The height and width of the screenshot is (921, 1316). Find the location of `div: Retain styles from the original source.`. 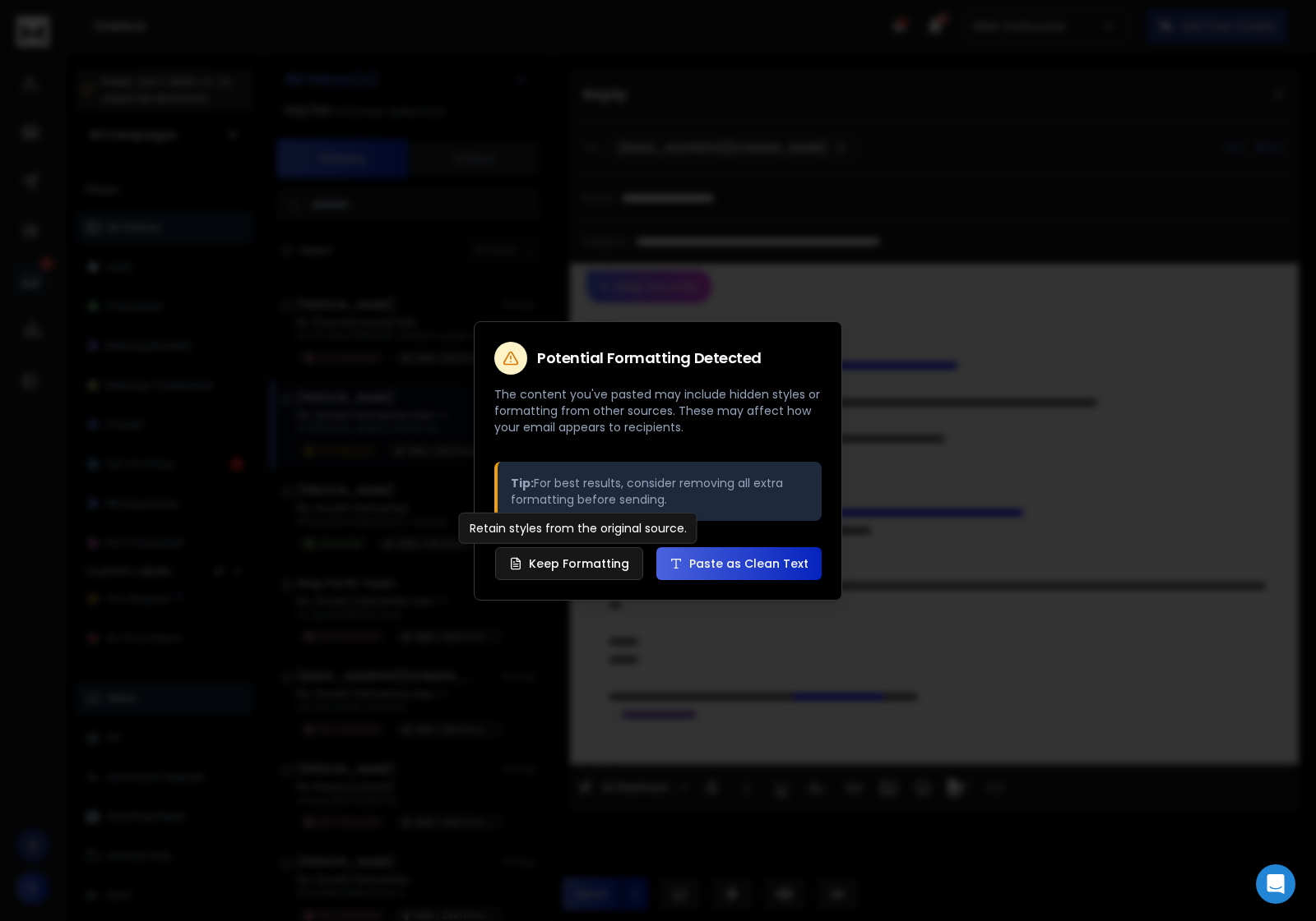

div: Retain styles from the original source. is located at coordinates (578, 528).